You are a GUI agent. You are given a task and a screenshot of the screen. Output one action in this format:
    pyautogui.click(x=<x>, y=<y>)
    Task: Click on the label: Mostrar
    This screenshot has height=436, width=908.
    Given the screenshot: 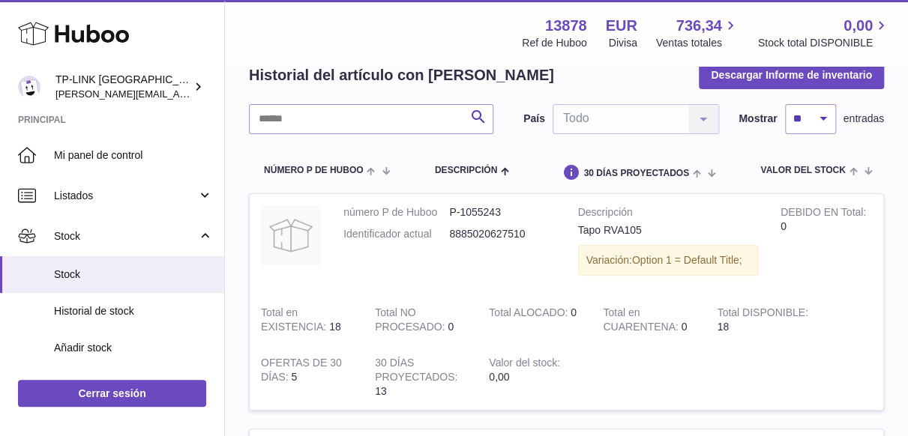 What is the action you would take?
    pyautogui.click(x=757, y=118)
    